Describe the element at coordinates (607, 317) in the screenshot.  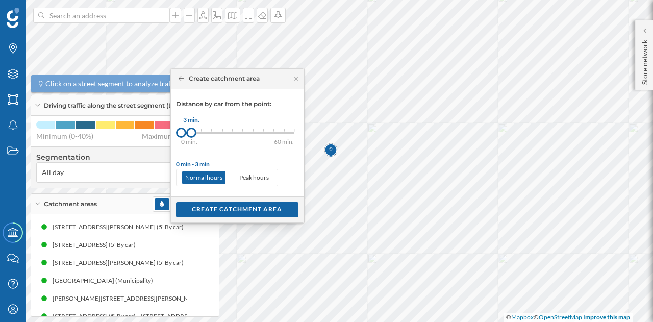
I see `a: Improve this map` at that location.